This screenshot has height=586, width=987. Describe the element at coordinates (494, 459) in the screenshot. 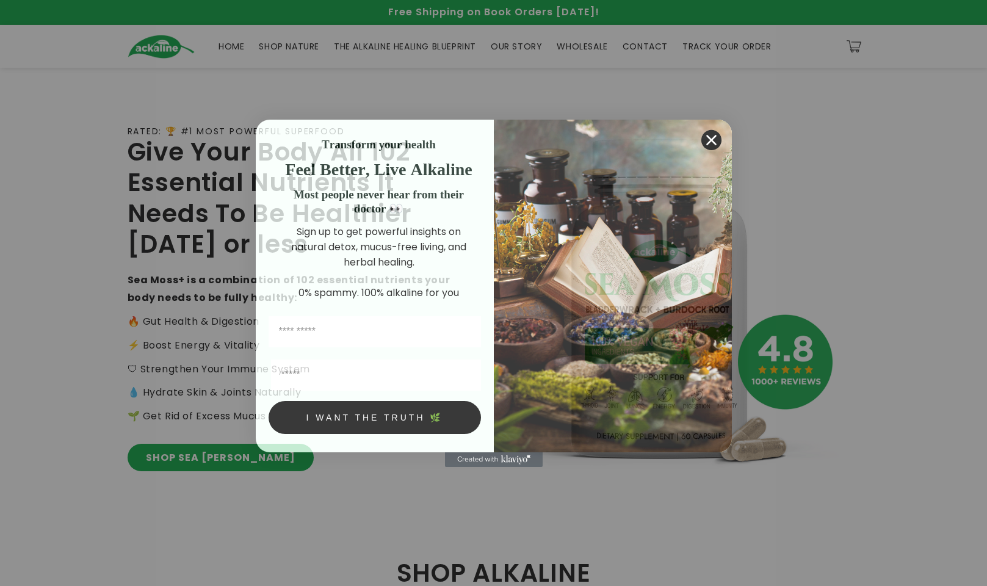

I see `a: Created with Klaviyo - opens in a new tab` at that location.